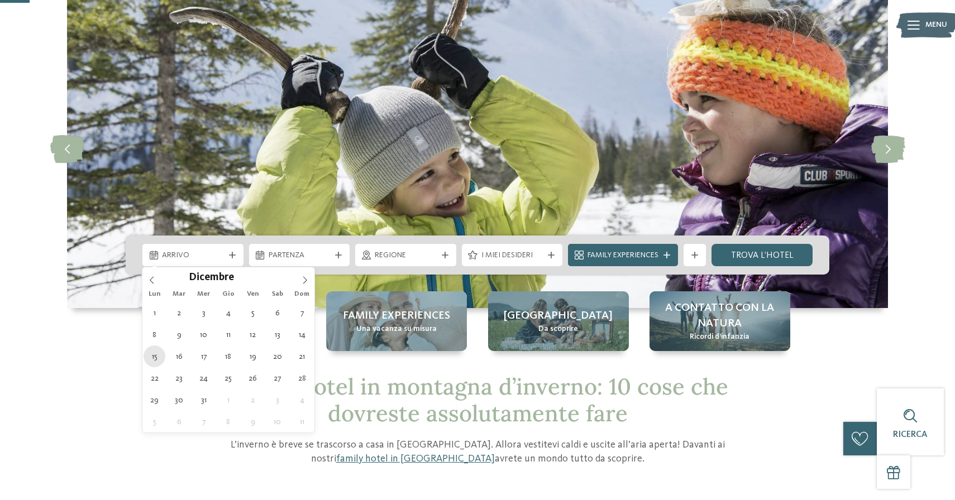  Describe the element at coordinates (278, 294) in the screenshot. I see `span: Sab` at that location.